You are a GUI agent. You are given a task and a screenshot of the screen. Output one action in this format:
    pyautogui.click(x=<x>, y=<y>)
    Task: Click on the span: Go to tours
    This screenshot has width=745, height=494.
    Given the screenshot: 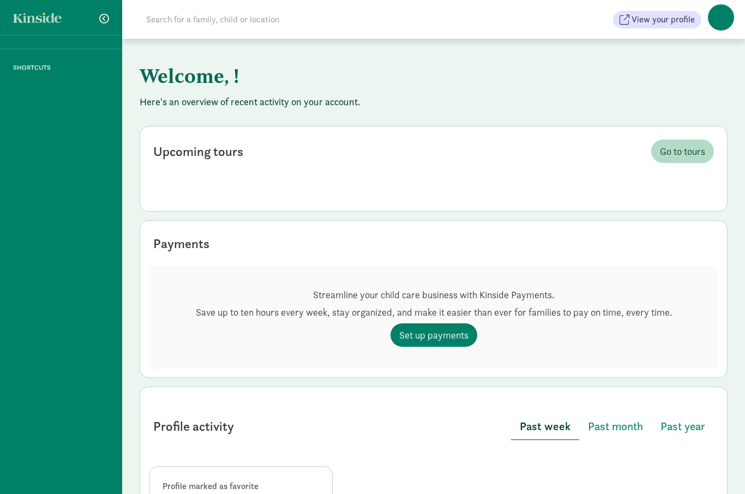 What is the action you would take?
    pyautogui.click(x=682, y=151)
    